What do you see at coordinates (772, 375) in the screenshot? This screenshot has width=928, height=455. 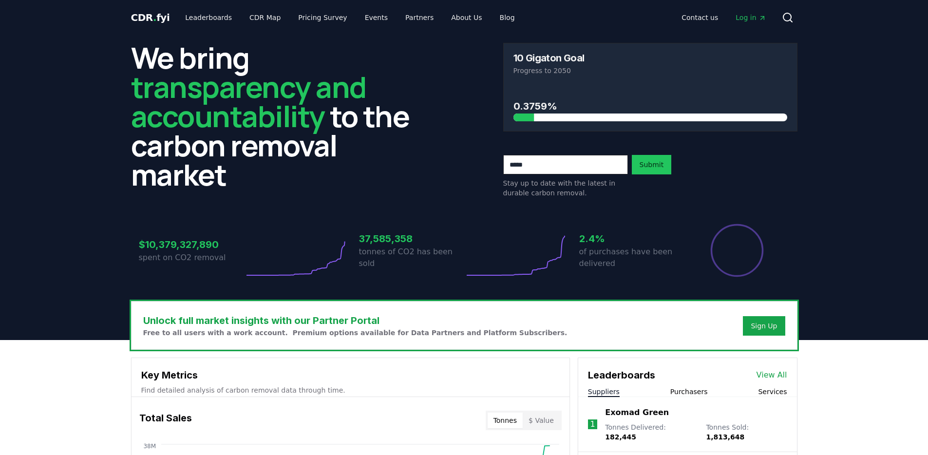 I see `a: View All` at bounding box center [772, 375].